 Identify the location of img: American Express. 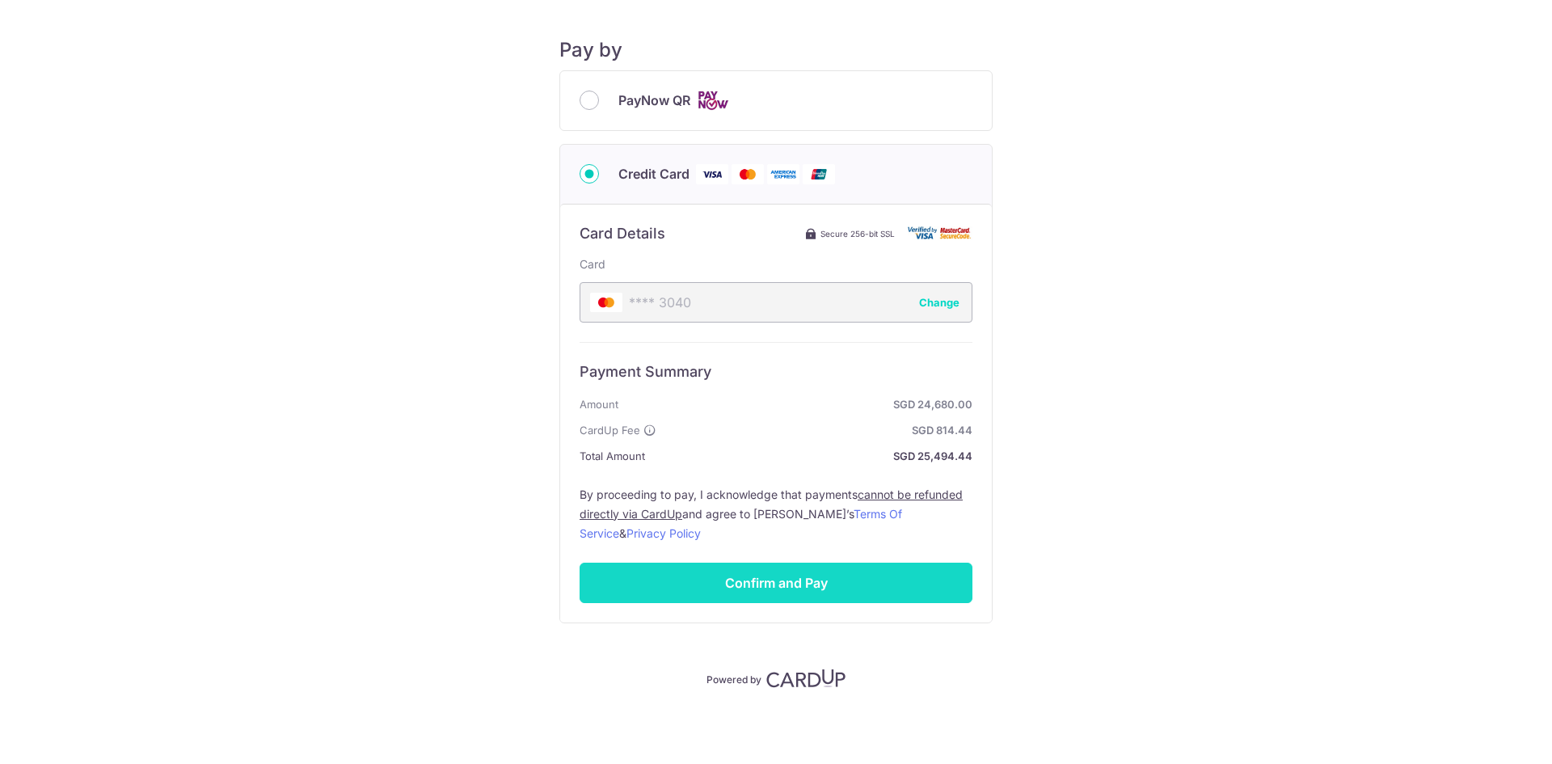
(783, 174).